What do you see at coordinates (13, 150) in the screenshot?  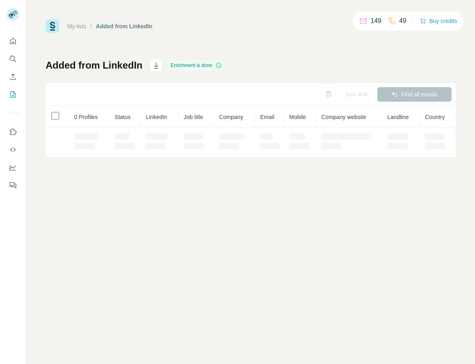 I see `button: Use Surfe API` at bounding box center [13, 150].